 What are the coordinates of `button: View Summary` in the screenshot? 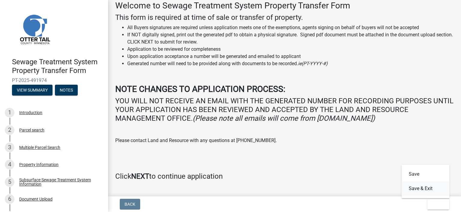 It's located at (32, 90).